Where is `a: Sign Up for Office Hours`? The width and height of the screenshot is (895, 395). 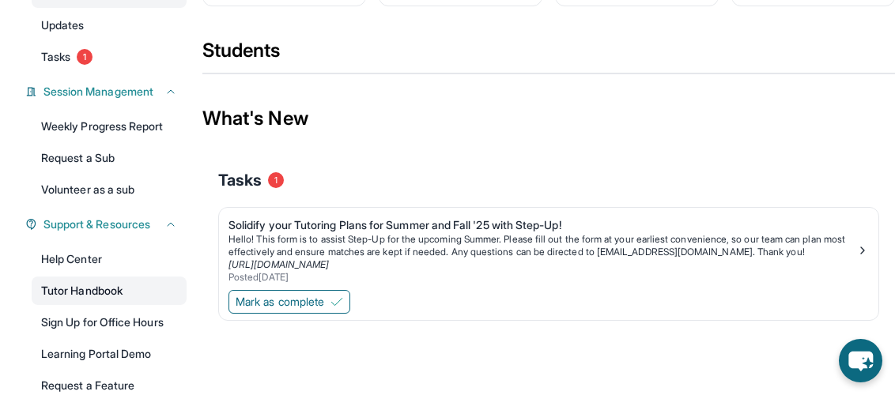
a: Sign Up for Office Hours is located at coordinates (109, 323).